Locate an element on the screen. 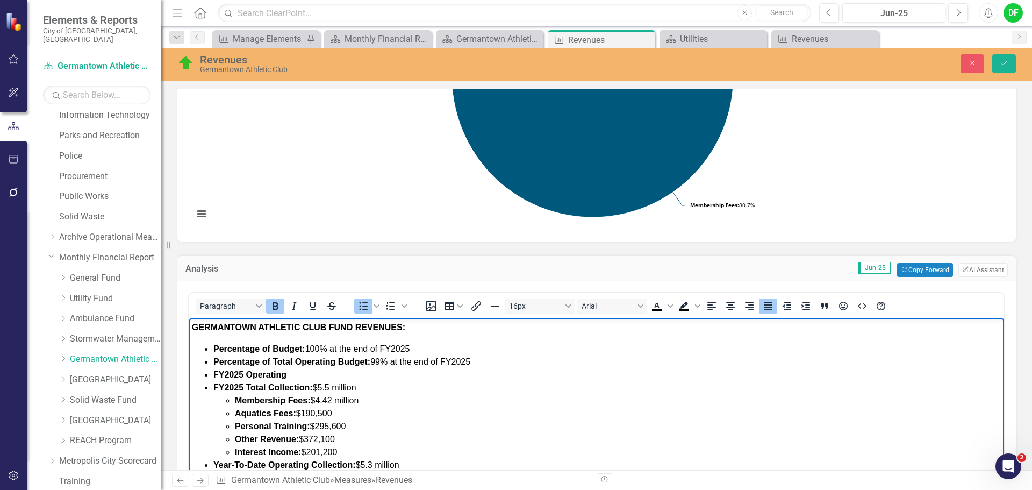  a: Procurement is located at coordinates (110, 176).